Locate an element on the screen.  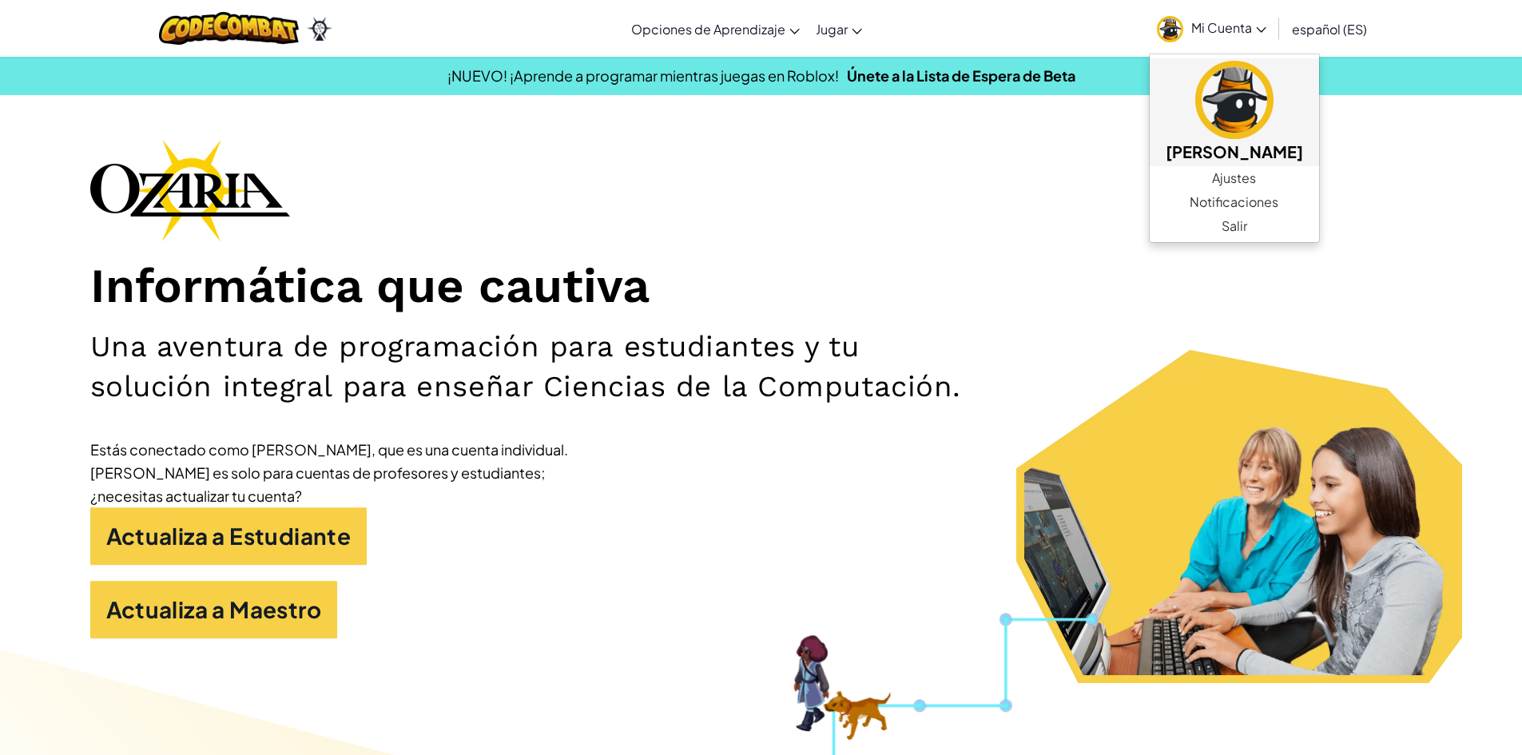
h1: Informática que cautiva is located at coordinates (762, 286).